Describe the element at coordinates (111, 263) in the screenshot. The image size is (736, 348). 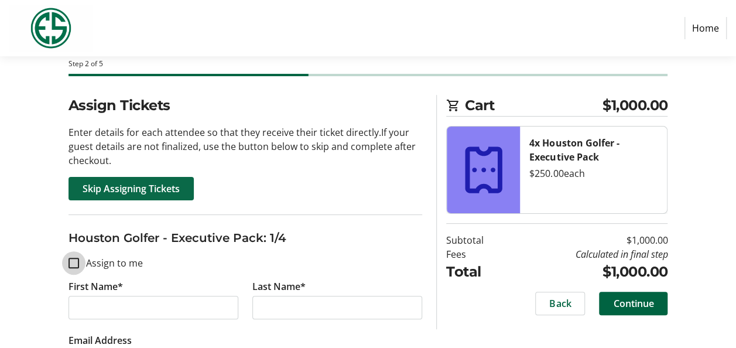
I see `label: Assign to me` at that location.